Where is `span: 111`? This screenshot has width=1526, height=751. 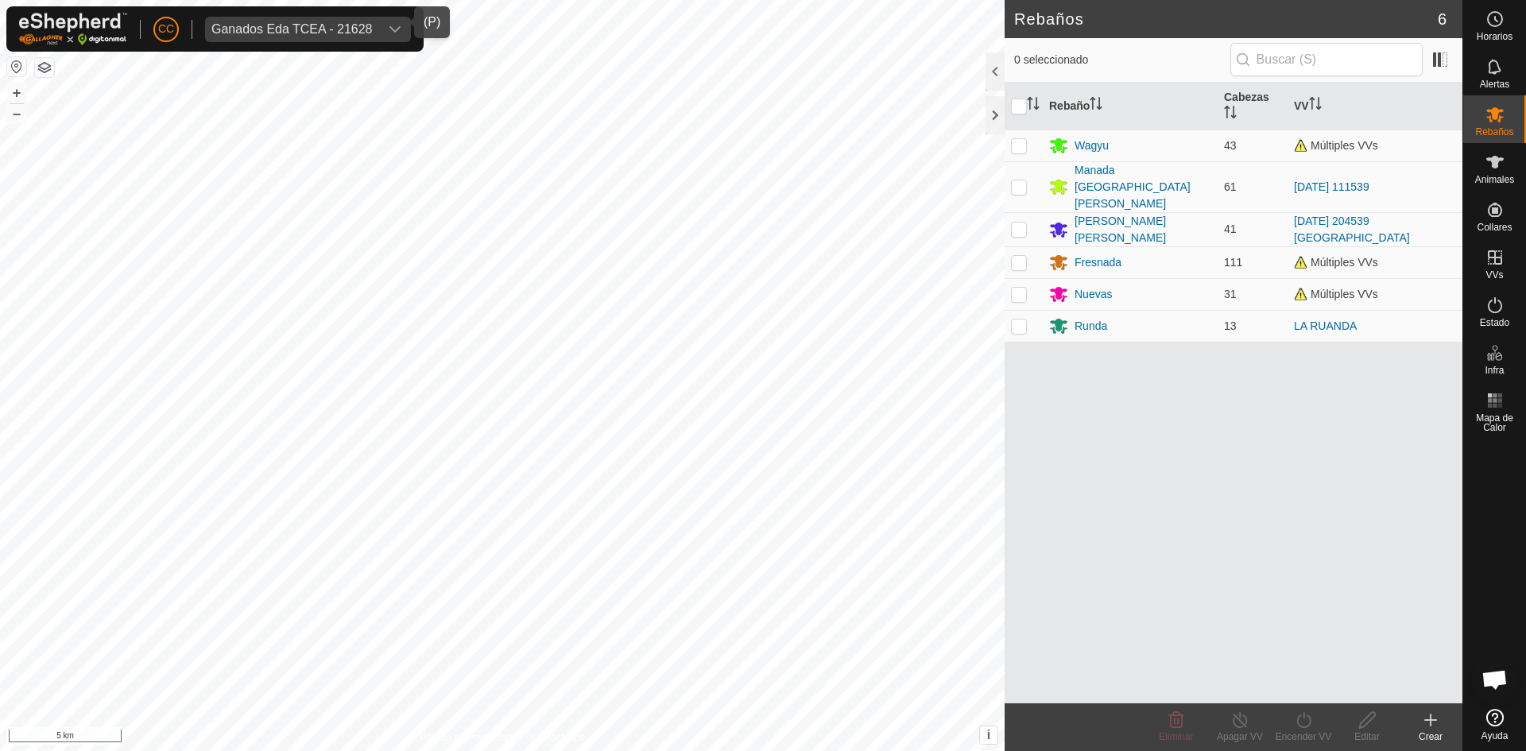
span: 111 is located at coordinates (1233, 262).